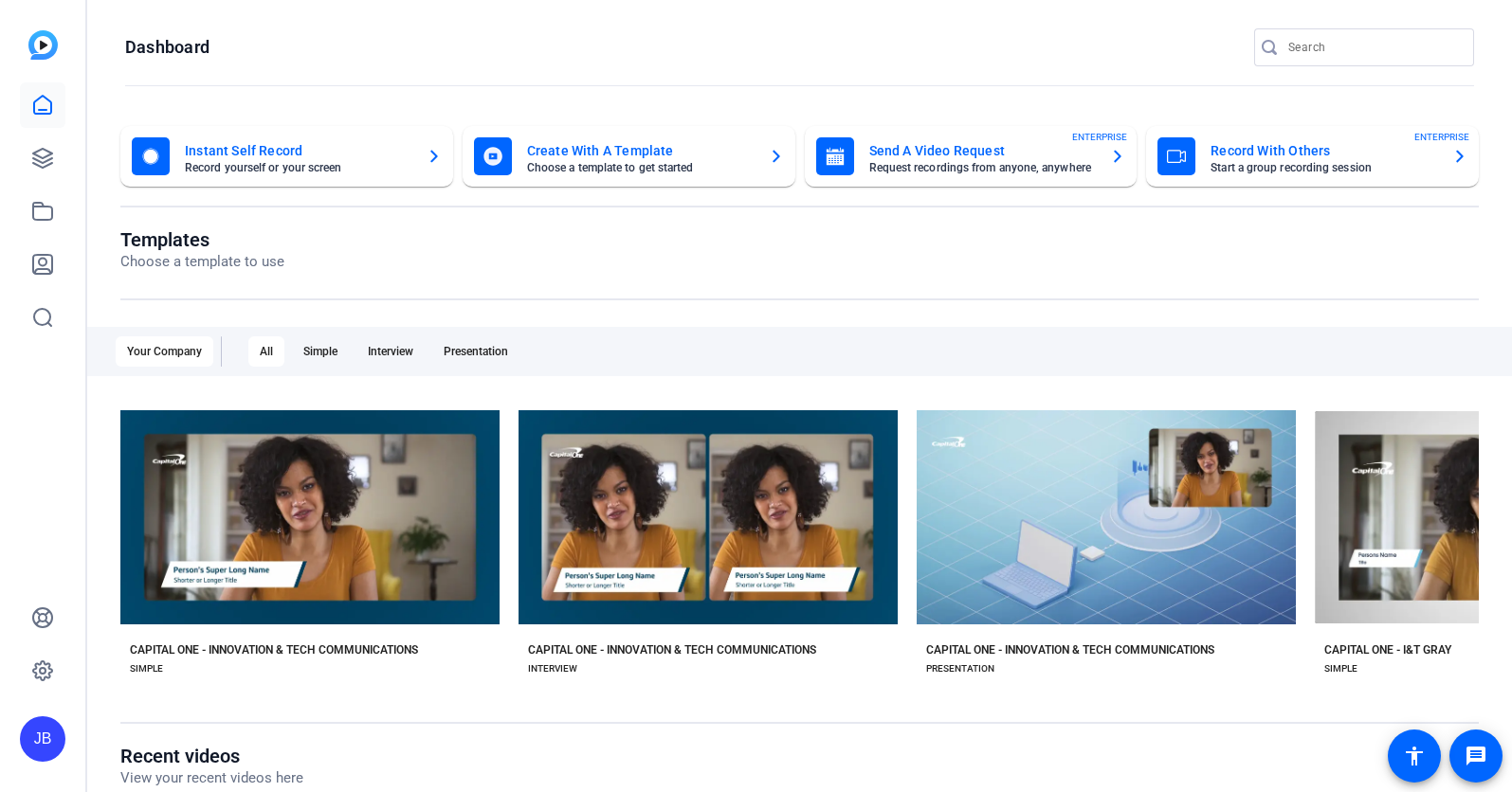  What do you see at coordinates (970, 157) in the screenshot?
I see `button: Send A Video RequestRequest recordings from anyone, anywhereENTERPRISE` at bounding box center [970, 157].